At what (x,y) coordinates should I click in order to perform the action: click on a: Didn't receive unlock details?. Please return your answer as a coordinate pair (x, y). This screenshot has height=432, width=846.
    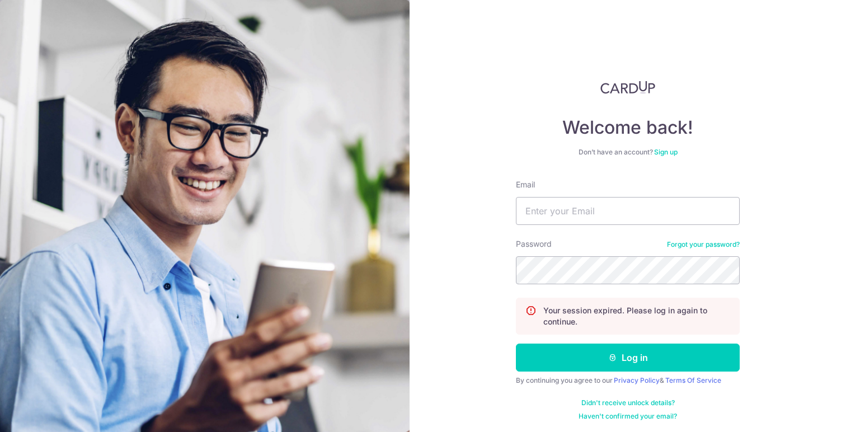
    Looking at the image, I should click on (628, 403).